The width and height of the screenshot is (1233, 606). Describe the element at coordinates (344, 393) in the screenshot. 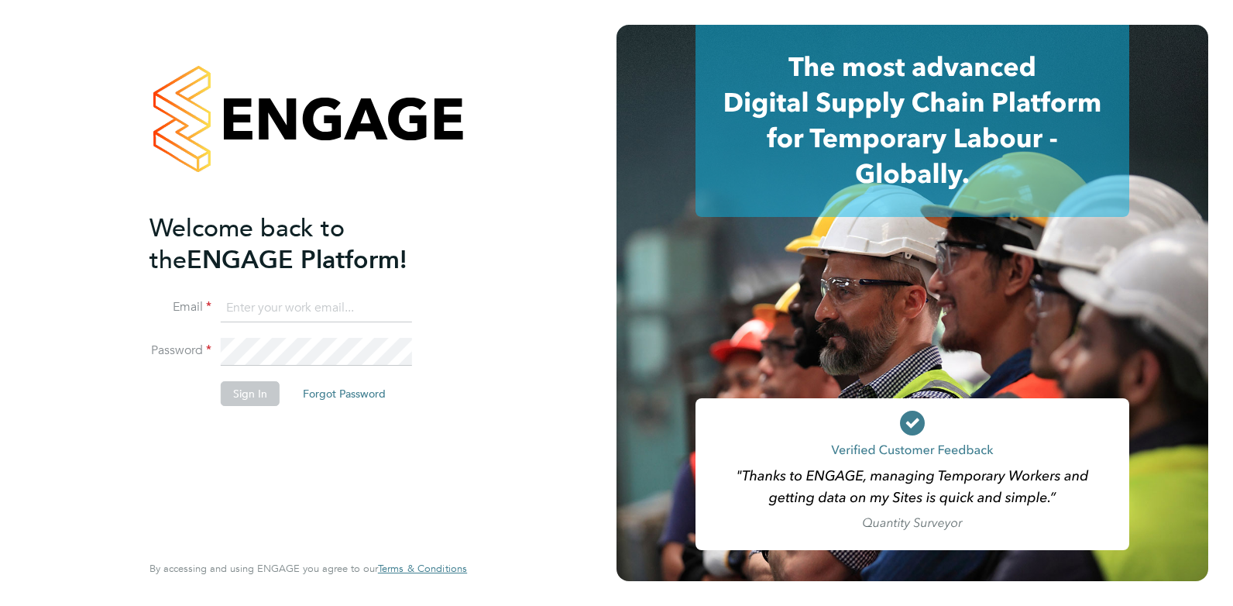

I see `button: Forgot Password` at that location.